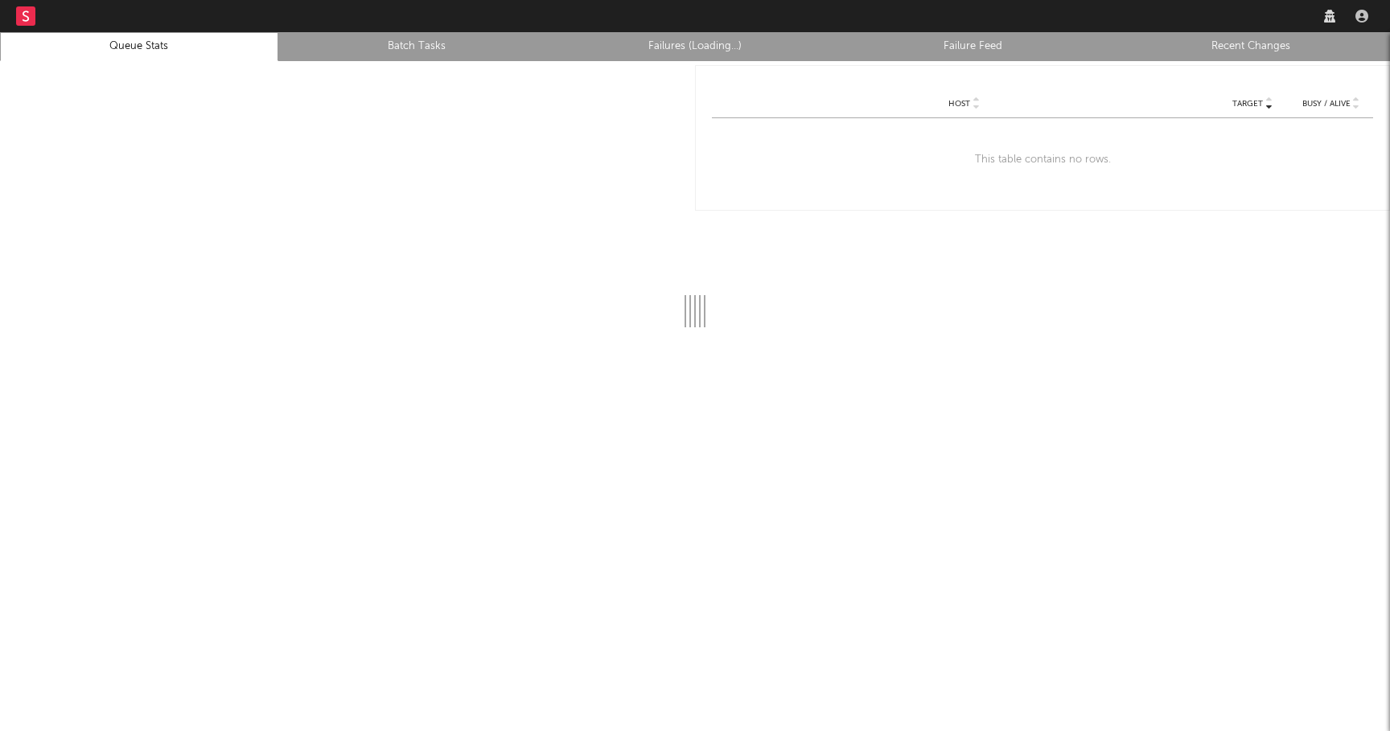 The width and height of the screenshot is (1390, 731). What do you see at coordinates (959, 104) in the screenshot?
I see `span: Host` at bounding box center [959, 104].